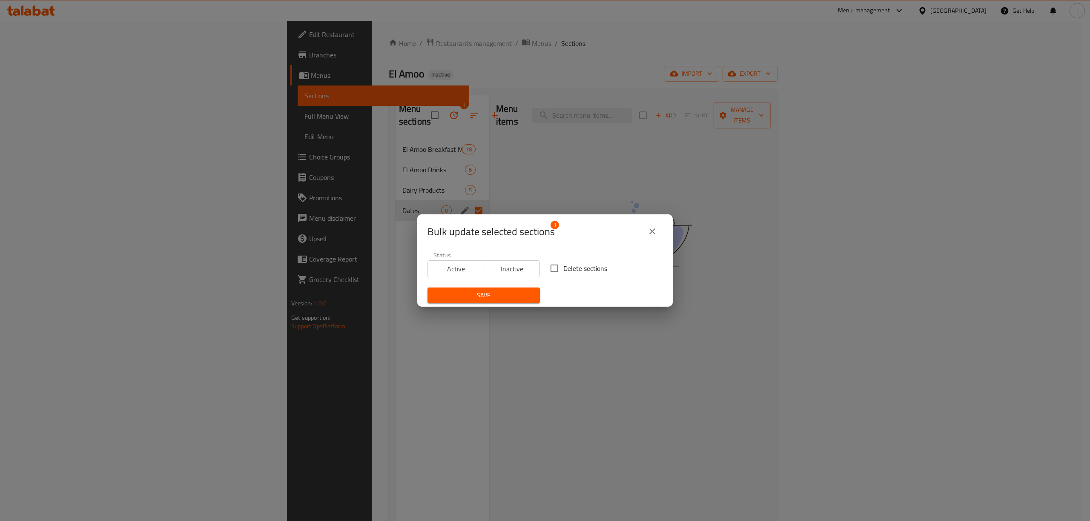 This screenshot has height=521, width=1090. I want to click on button: Active, so click(455, 269).